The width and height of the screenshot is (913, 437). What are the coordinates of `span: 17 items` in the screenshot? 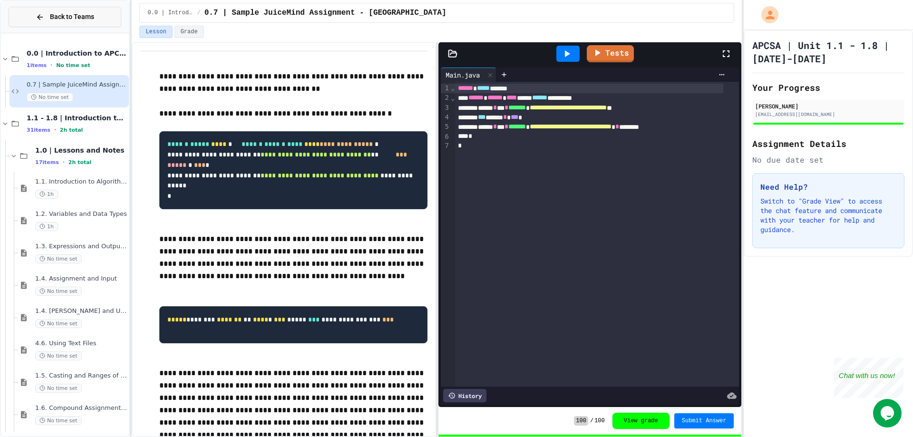 It's located at (47, 162).